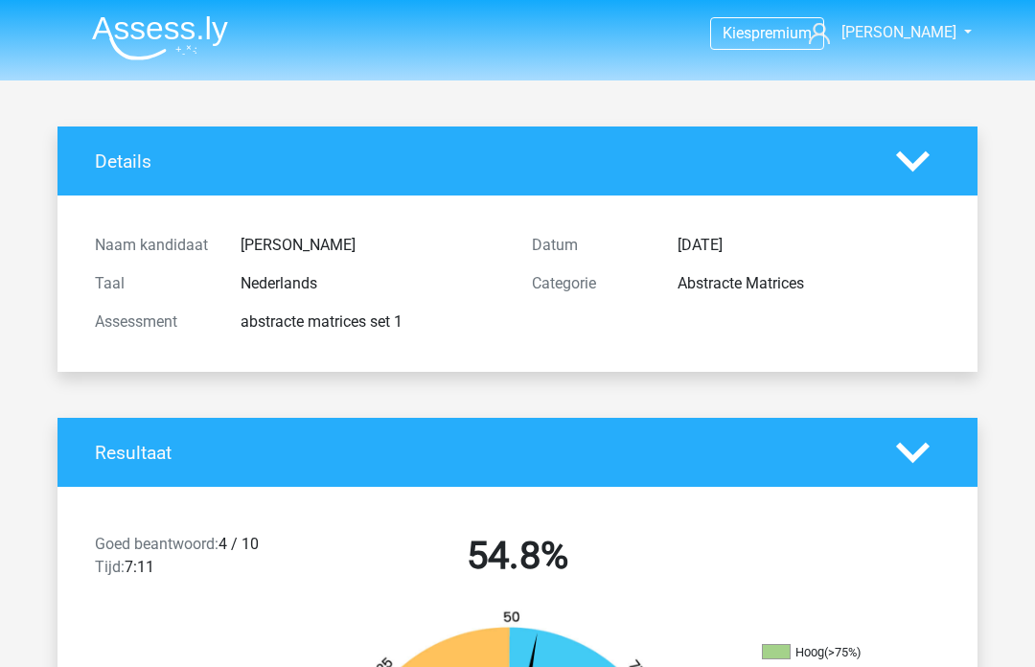 The height and width of the screenshot is (667, 1035). Describe the element at coordinates (843, 652) in the screenshot. I see `div: (>75%)` at that location.